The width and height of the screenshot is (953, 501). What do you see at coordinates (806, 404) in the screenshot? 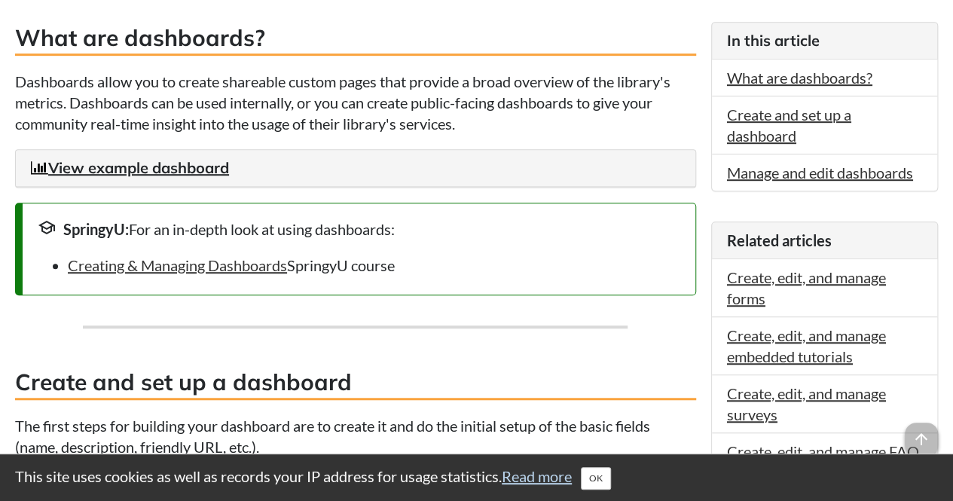
I see `a: Create, edit, and manage surveys` at bounding box center [806, 404].